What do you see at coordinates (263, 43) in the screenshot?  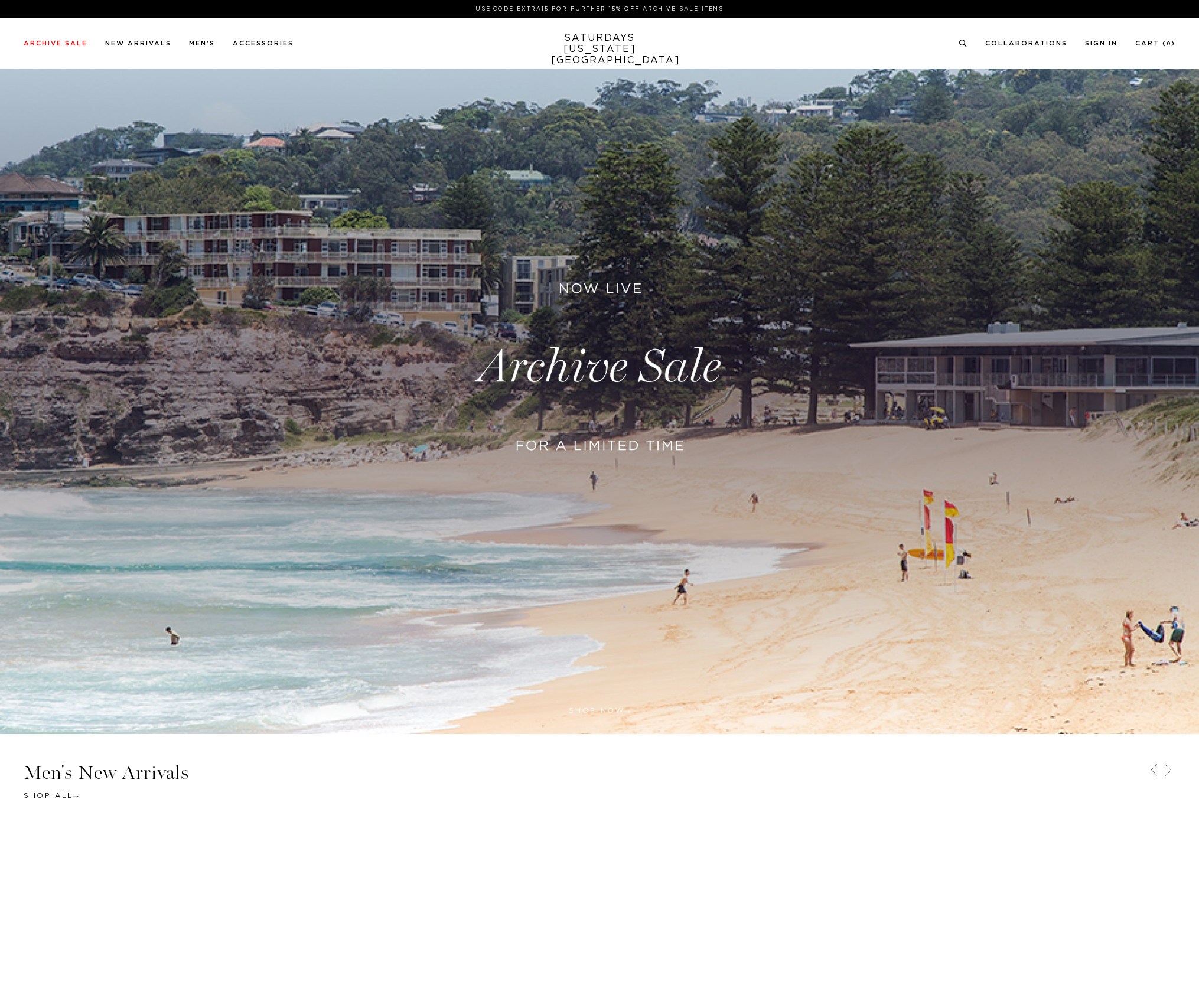 I see `a: Accessories` at bounding box center [263, 43].